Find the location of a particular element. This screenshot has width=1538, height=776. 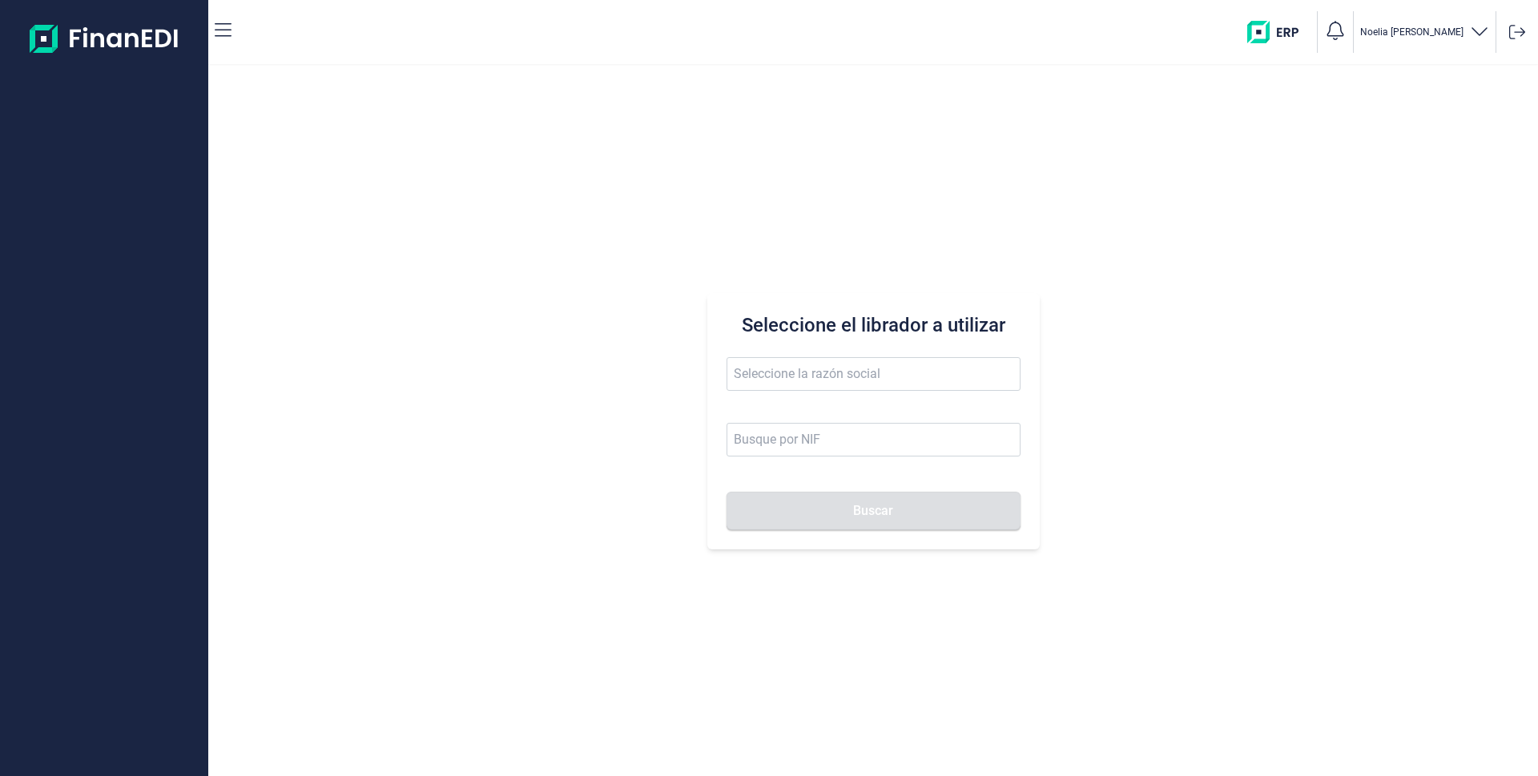

input: Seleccione la razón social is located at coordinates (873, 374).